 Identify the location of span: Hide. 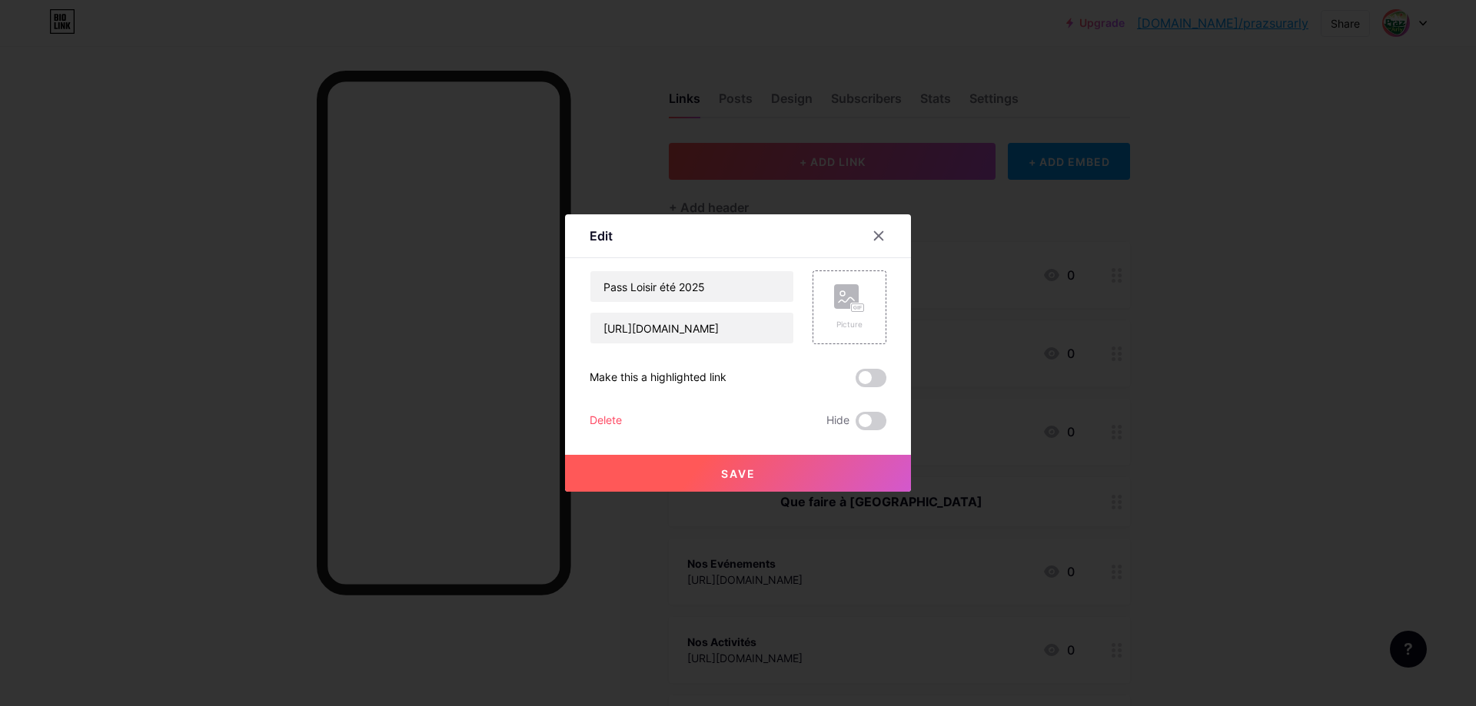
(838, 421).